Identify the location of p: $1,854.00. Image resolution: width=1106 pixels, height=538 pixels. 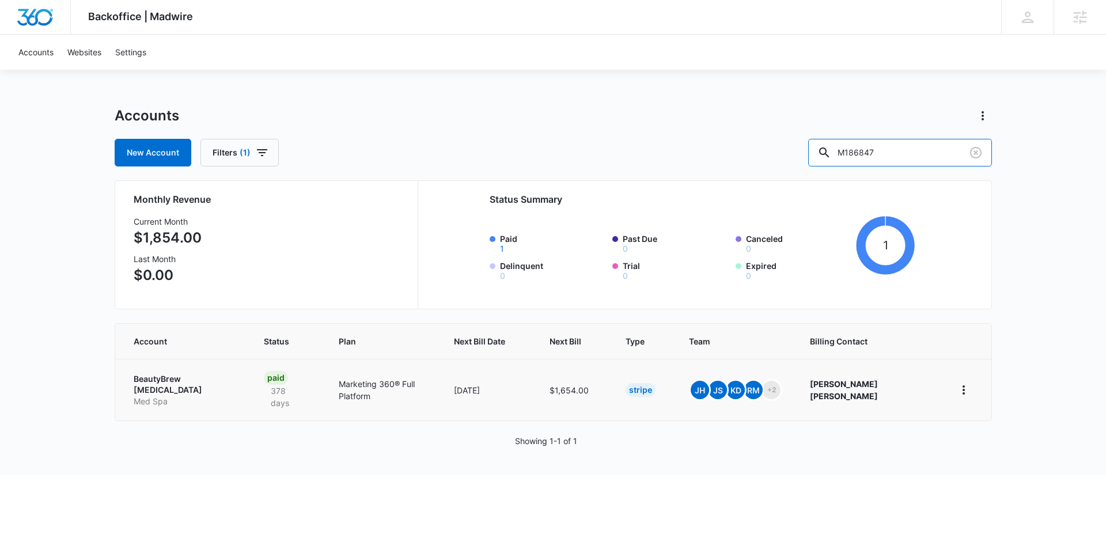
(168, 238).